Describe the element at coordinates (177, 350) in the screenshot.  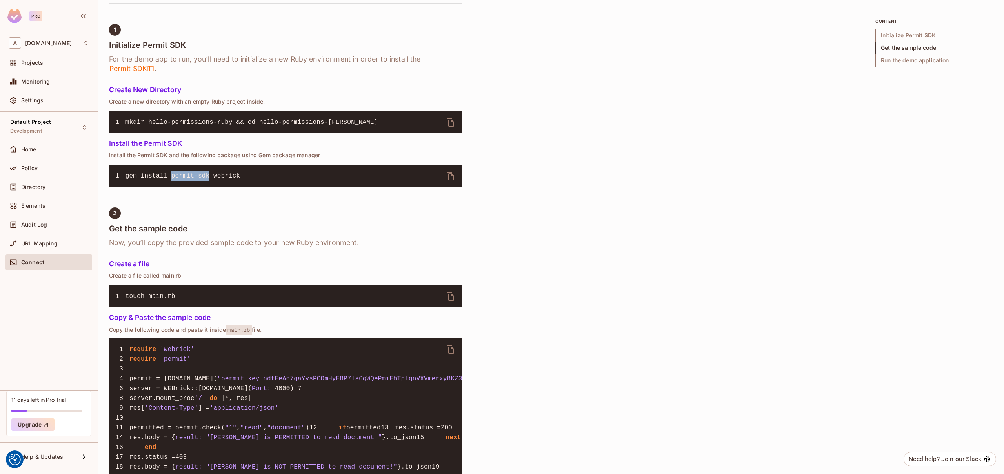
I see `span: 'webrick'` at that location.